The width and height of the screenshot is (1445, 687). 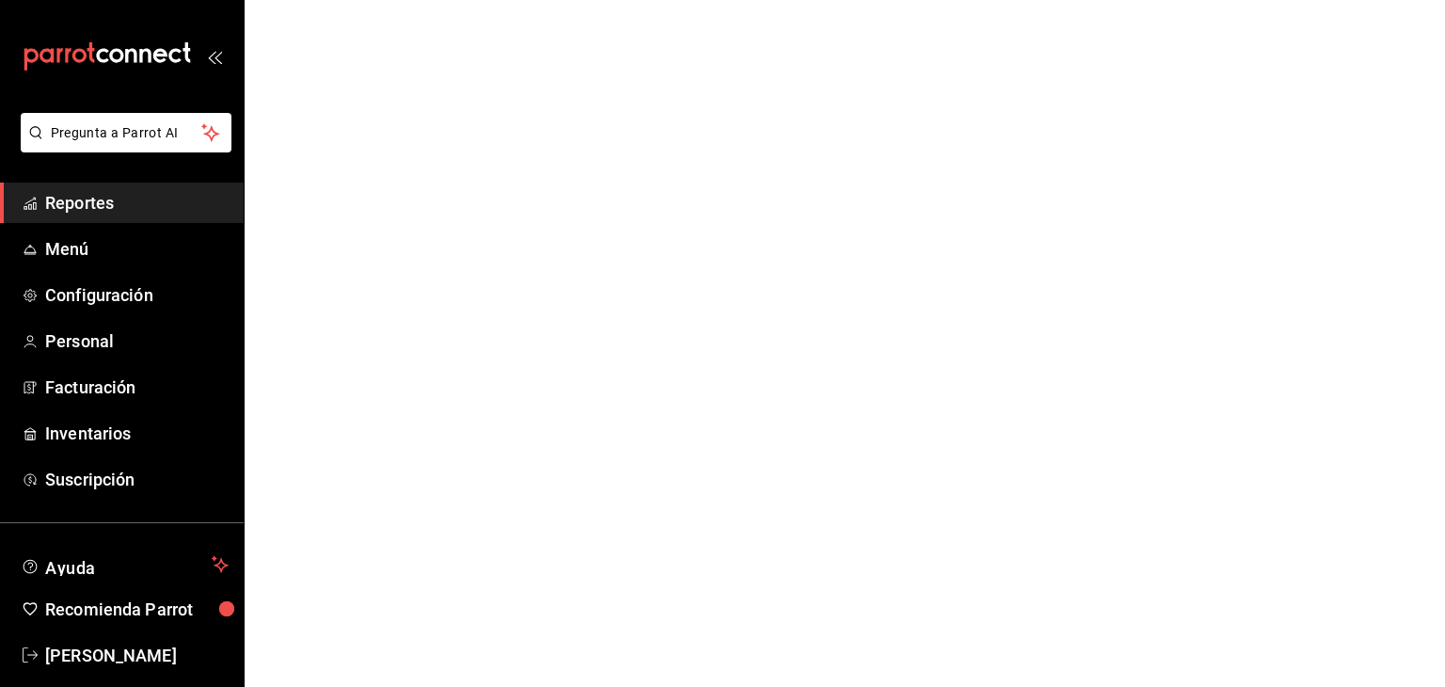 I want to click on span: Suscripción, so click(x=136, y=479).